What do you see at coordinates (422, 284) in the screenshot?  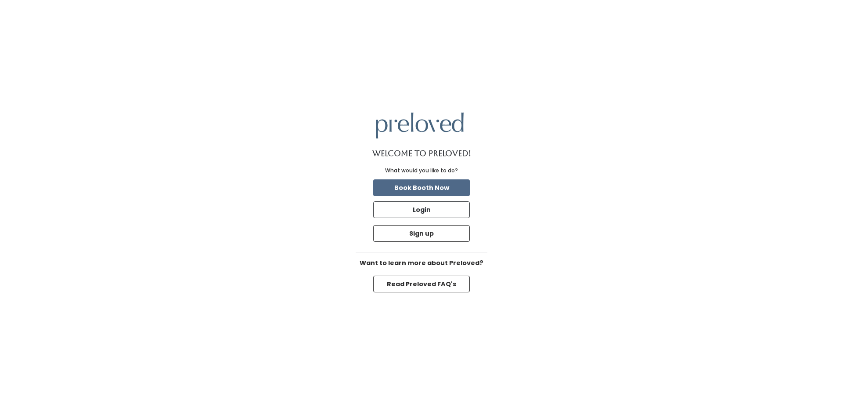 I see `button: Read Preloved FAQ's` at bounding box center [422, 284].